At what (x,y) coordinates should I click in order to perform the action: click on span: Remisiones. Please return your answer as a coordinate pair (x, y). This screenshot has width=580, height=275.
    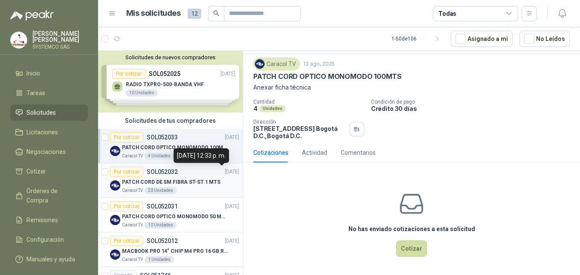
    Looking at the image, I should click on (42, 220).